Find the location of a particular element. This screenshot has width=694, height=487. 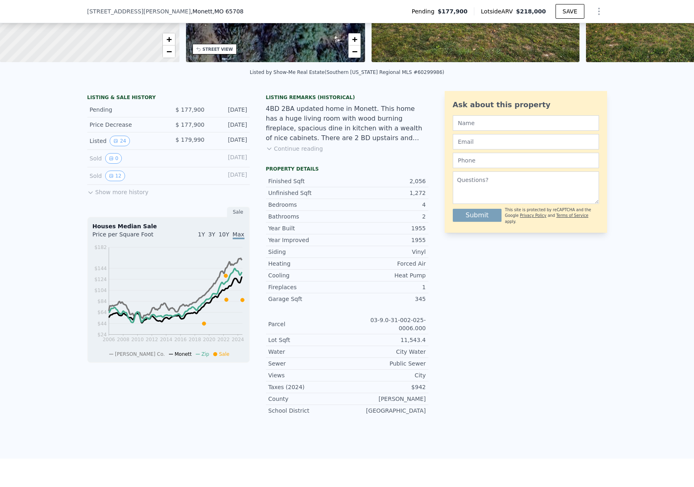

div: 03-9.0-31-002-025-0006.000 is located at coordinates (387, 324).